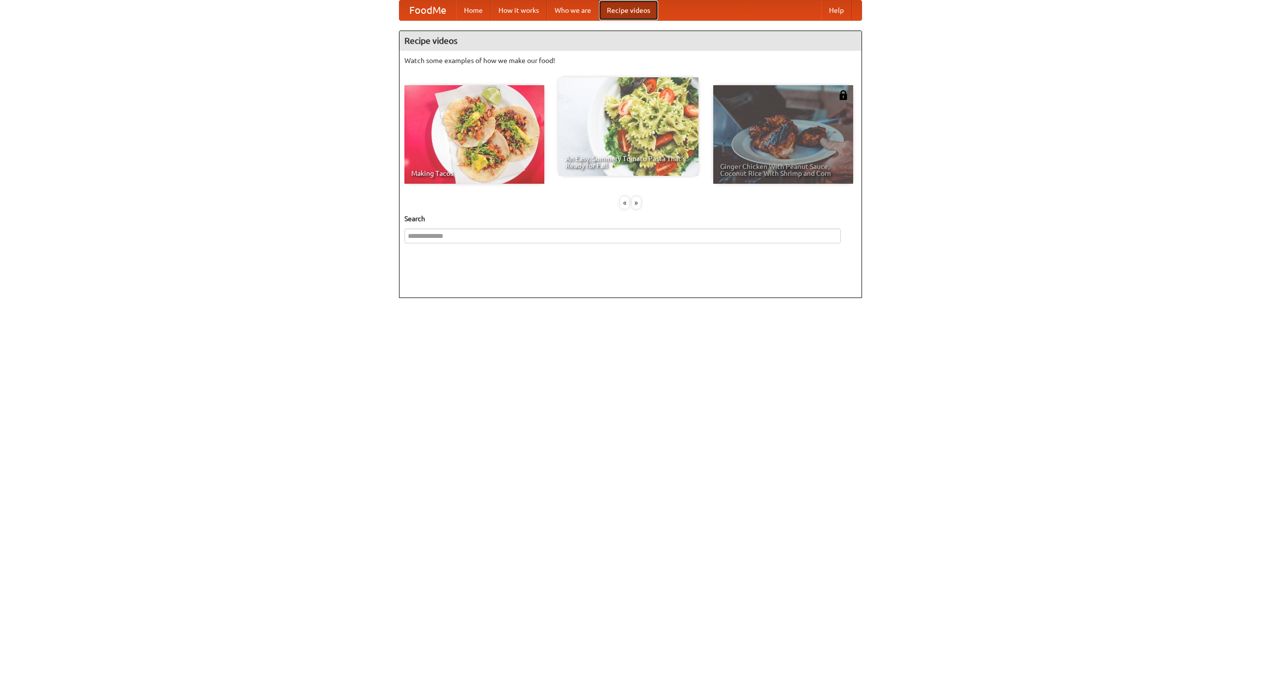 The image size is (1261, 697). I want to click on h5: Search, so click(630, 219).